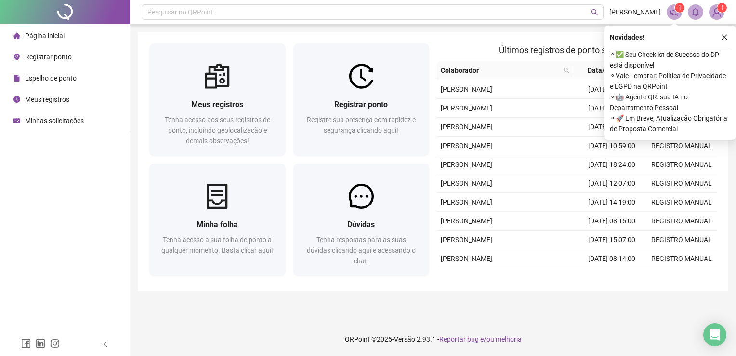  Describe the element at coordinates (603, 70) in the screenshot. I see `span: Data/Hora` at that location.